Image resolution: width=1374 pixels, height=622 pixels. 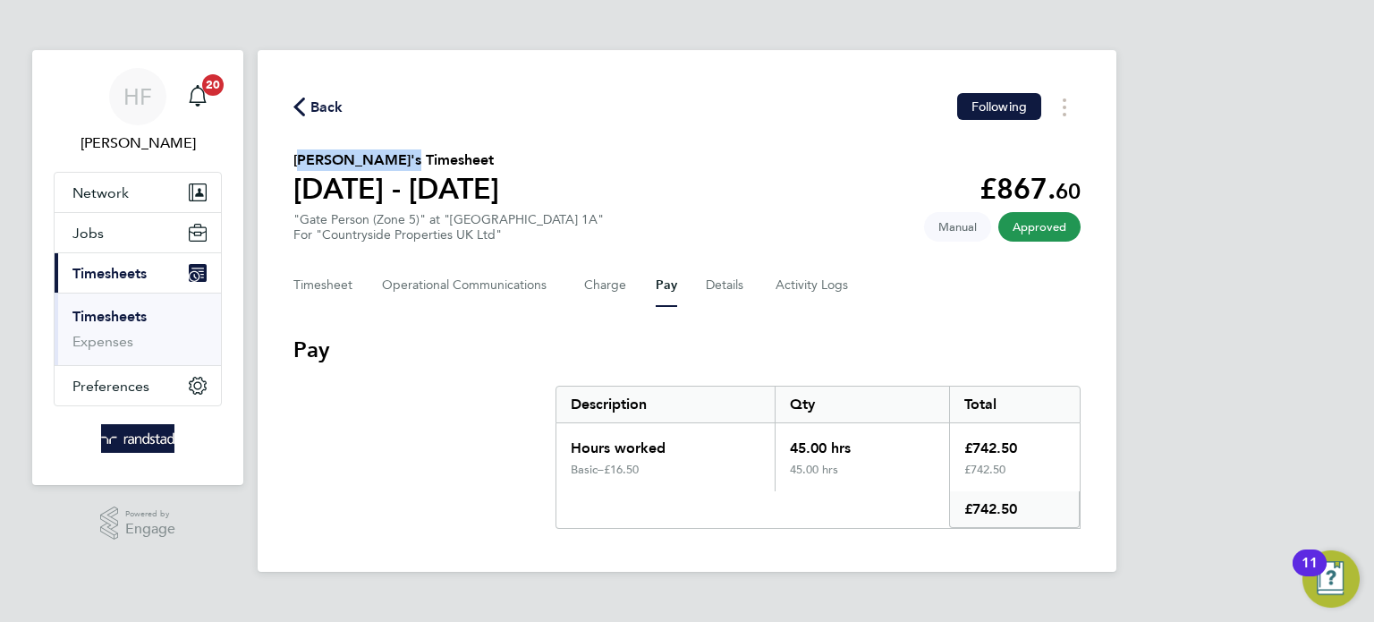 What do you see at coordinates (726, 285) in the screenshot?
I see `button: Details` at bounding box center [726, 285].